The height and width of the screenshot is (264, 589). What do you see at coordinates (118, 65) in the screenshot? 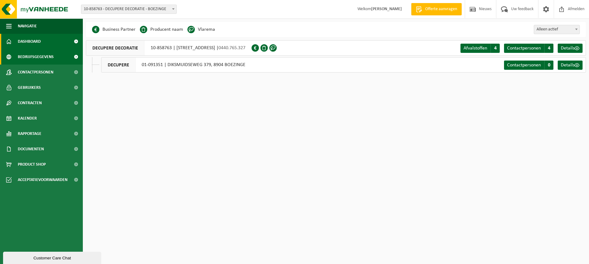
I see `span: DECUPERE` at bounding box center [118, 65].